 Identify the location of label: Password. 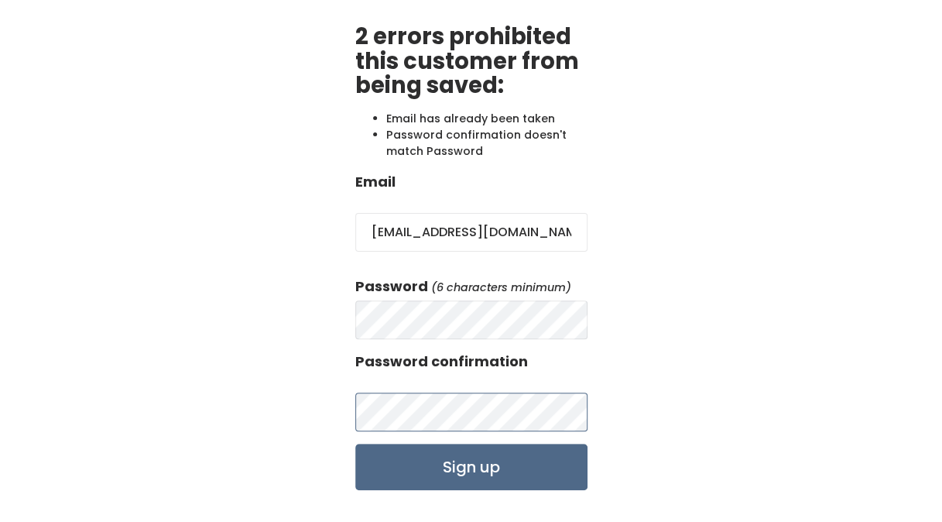
(392, 287).